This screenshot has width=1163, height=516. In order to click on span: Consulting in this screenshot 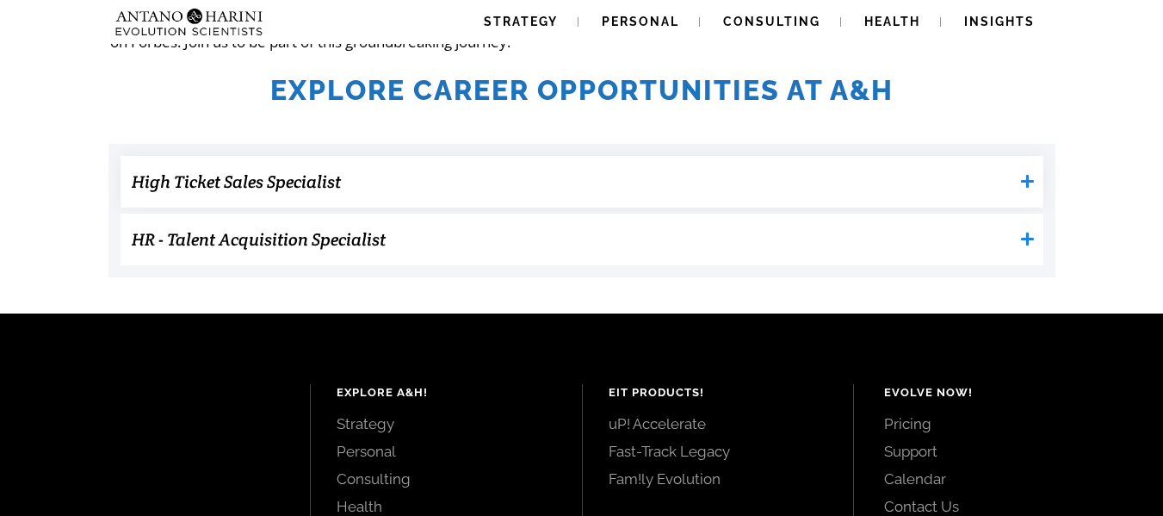, I will do `click(772, 22)`.